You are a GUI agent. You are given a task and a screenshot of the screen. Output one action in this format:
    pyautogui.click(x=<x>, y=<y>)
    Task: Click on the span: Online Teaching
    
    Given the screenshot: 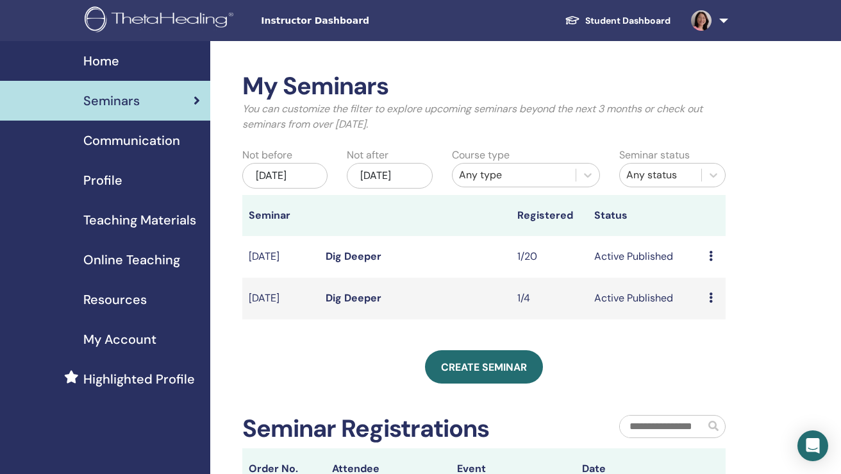 What is the action you would take?
    pyautogui.click(x=131, y=260)
    